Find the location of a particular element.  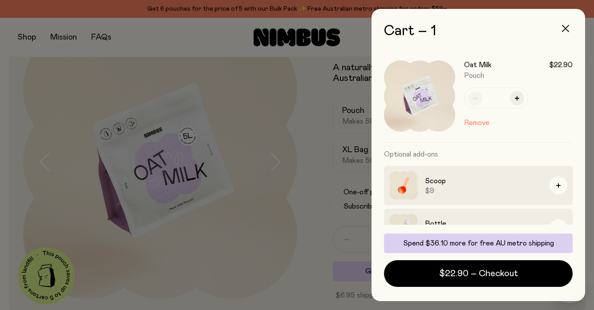

button: $22.90 – Checkout is located at coordinates (478, 274).